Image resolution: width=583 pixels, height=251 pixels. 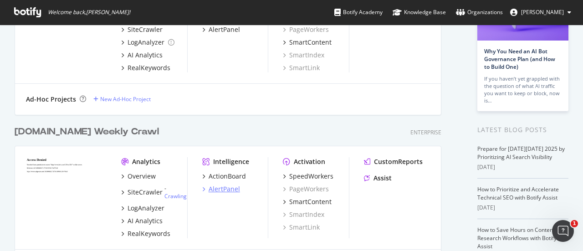 What do you see at coordinates (523, 130) in the screenshot?
I see `div: Latest Blog Posts` at bounding box center [523, 130].